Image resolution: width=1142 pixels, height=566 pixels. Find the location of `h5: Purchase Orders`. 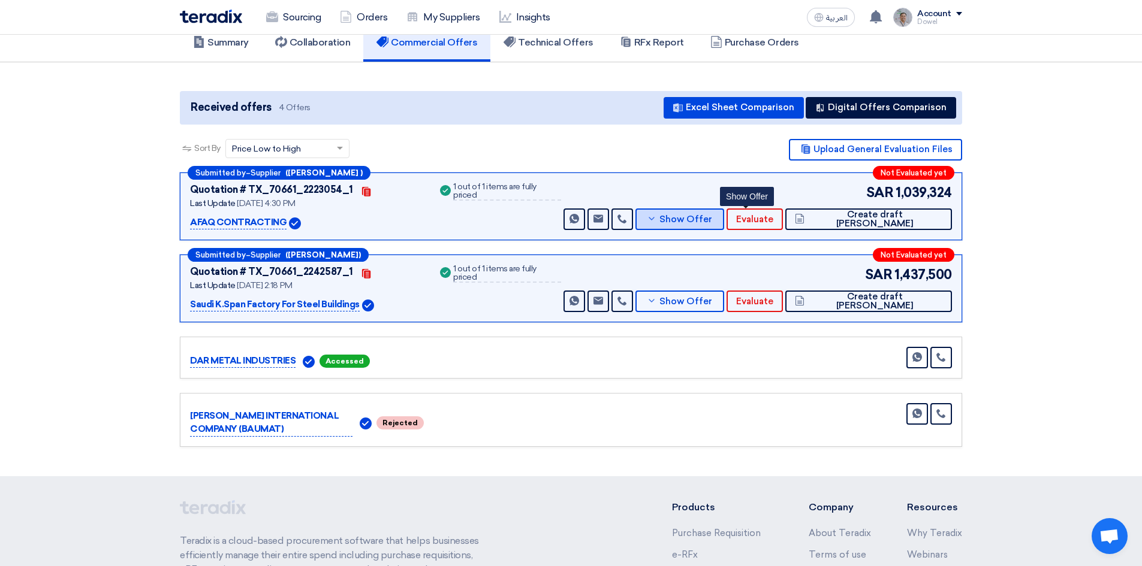

h5: Purchase Orders is located at coordinates (755, 43).